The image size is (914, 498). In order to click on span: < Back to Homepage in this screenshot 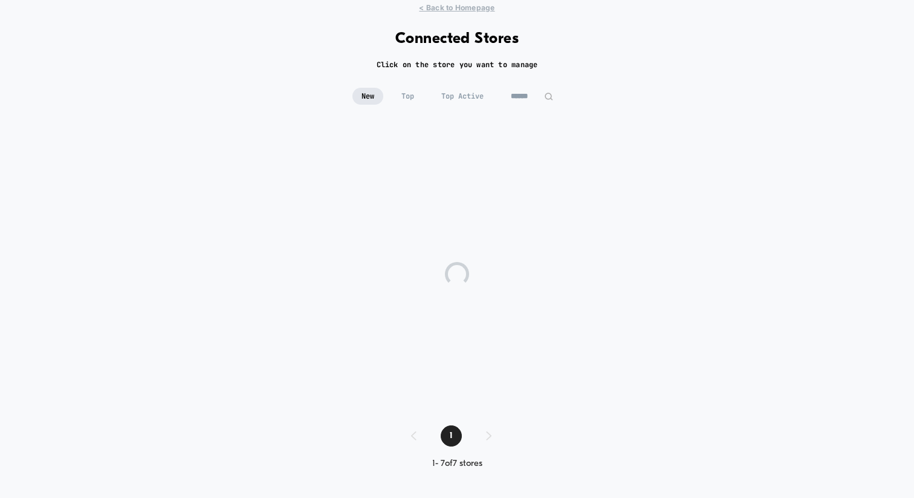, I will do `click(457, 7)`.